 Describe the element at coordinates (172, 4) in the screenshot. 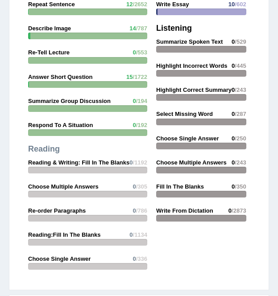

I see `strong: Write Essay` at that location.